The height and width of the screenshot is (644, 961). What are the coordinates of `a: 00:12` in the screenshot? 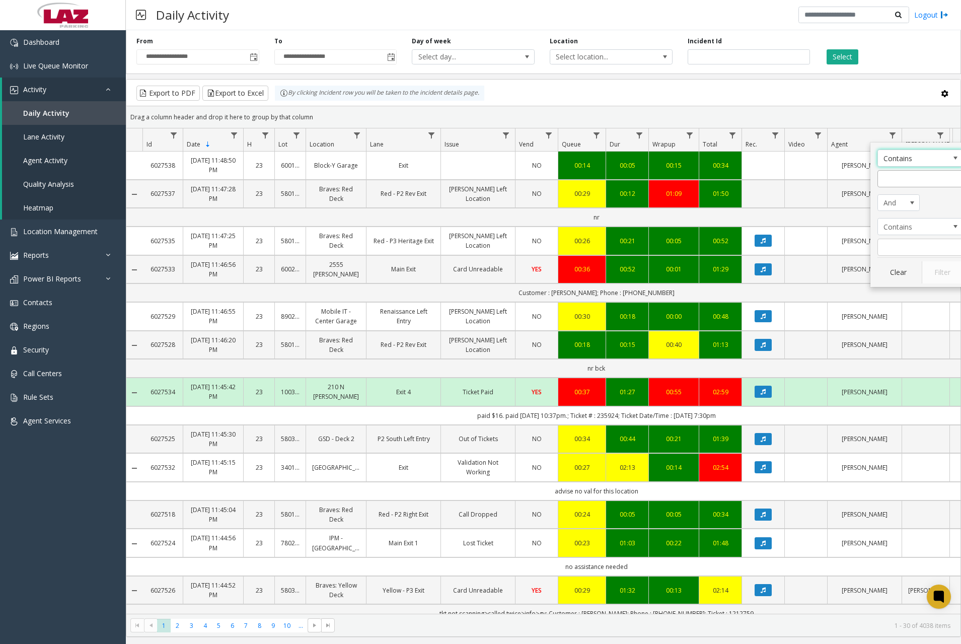 It's located at (627, 193).